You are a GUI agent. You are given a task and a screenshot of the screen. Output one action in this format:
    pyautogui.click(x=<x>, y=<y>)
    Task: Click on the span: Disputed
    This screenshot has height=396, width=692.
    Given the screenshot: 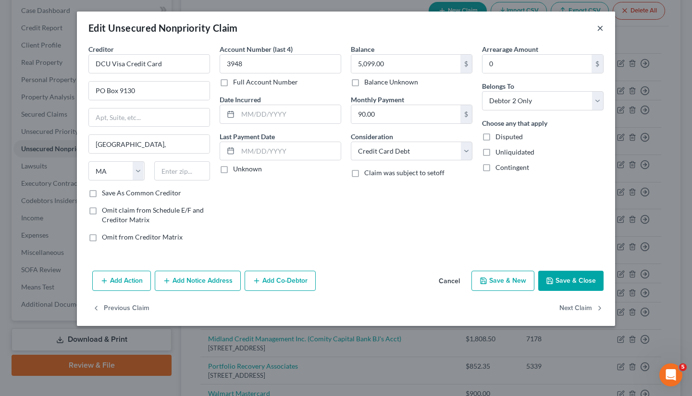 What is the action you would take?
    pyautogui.click(x=509, y=136)
    